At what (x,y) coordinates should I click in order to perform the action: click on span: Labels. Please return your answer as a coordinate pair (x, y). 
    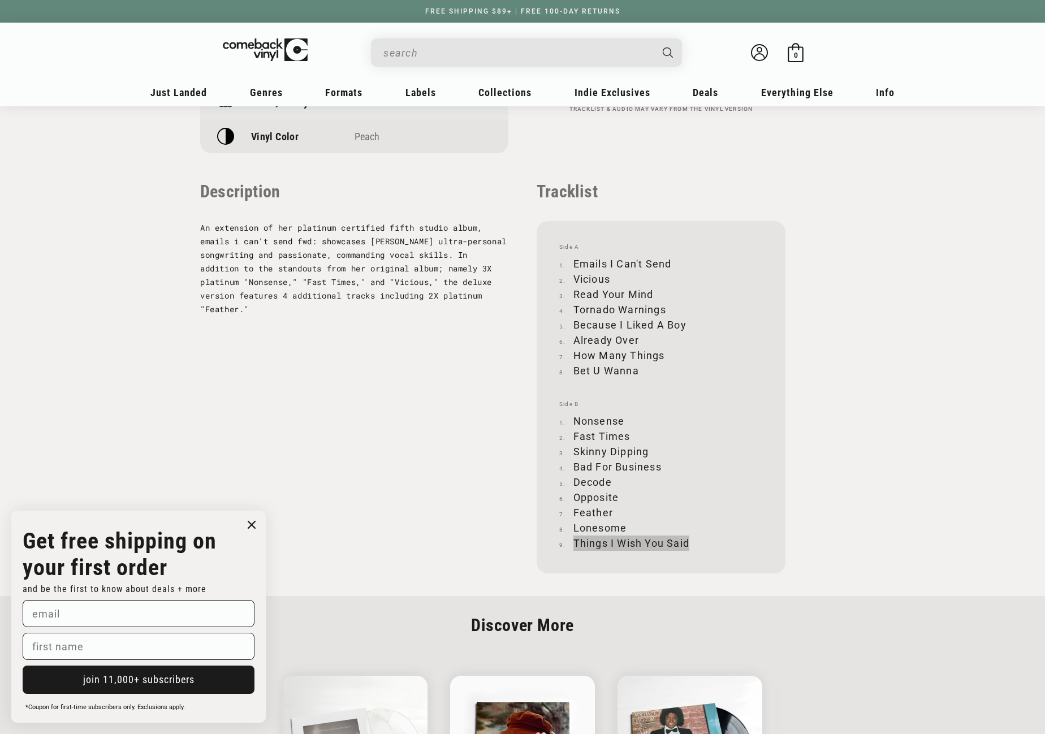
    Looking at the image, I should click on (421, 92).